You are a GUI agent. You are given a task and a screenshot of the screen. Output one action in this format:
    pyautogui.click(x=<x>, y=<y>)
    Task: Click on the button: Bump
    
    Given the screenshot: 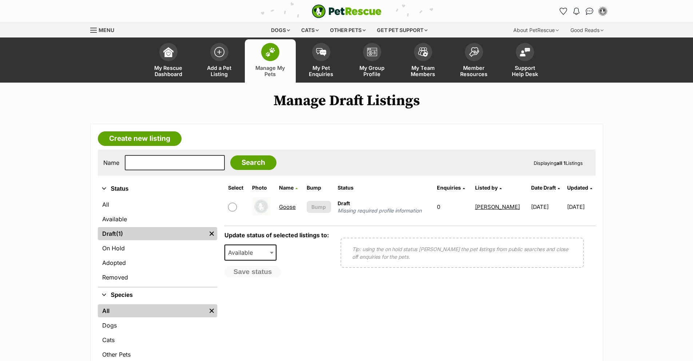 What is the action you would take?
    pyautogui.click(x=319, y=207)
    